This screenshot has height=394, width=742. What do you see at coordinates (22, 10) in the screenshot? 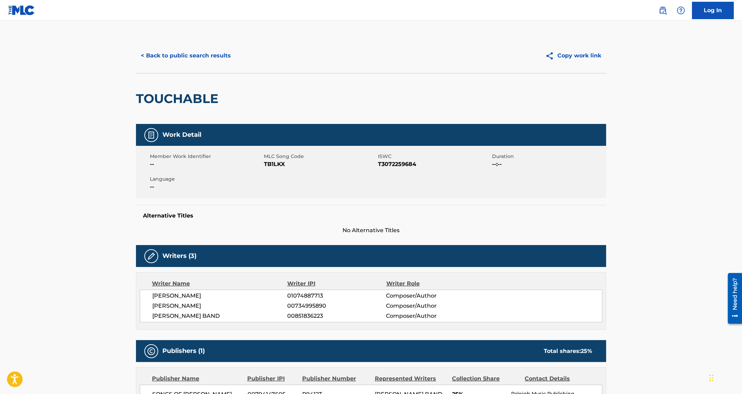
I see `img: MLC Logo` at bounding box center [22, 10].